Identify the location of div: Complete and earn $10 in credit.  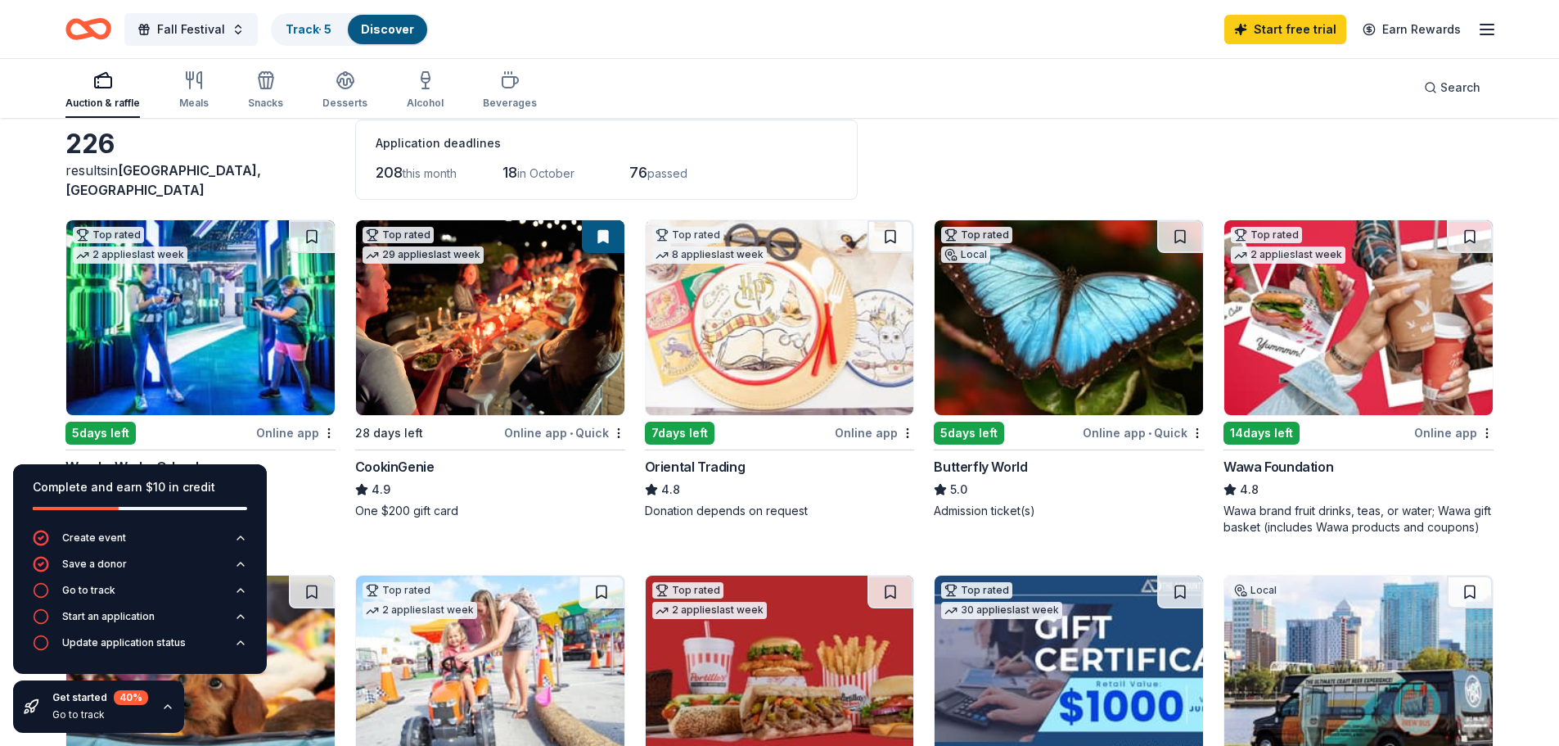
(140, 487).